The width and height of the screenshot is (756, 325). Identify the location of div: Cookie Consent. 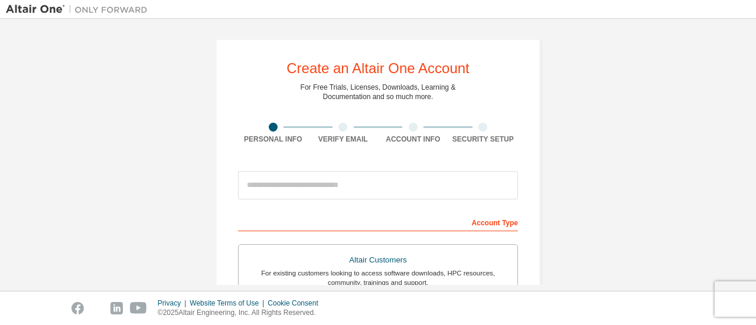
(296, 303).